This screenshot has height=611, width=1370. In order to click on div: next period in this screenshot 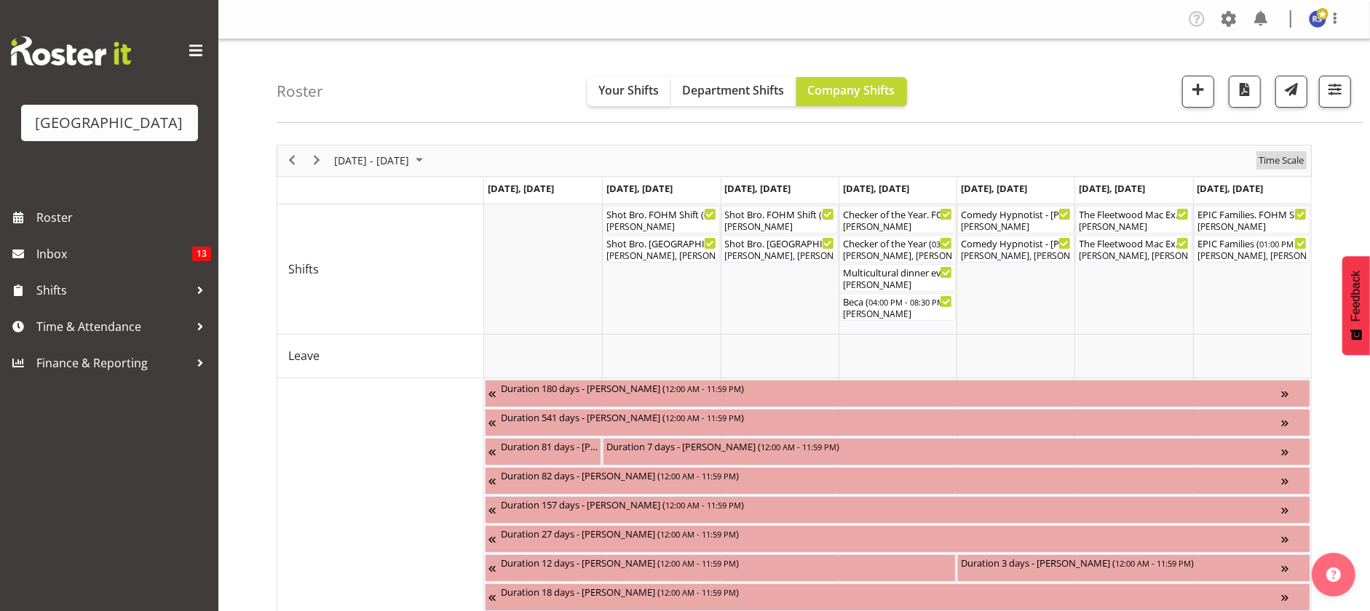, I will do `click(317, 161)`.